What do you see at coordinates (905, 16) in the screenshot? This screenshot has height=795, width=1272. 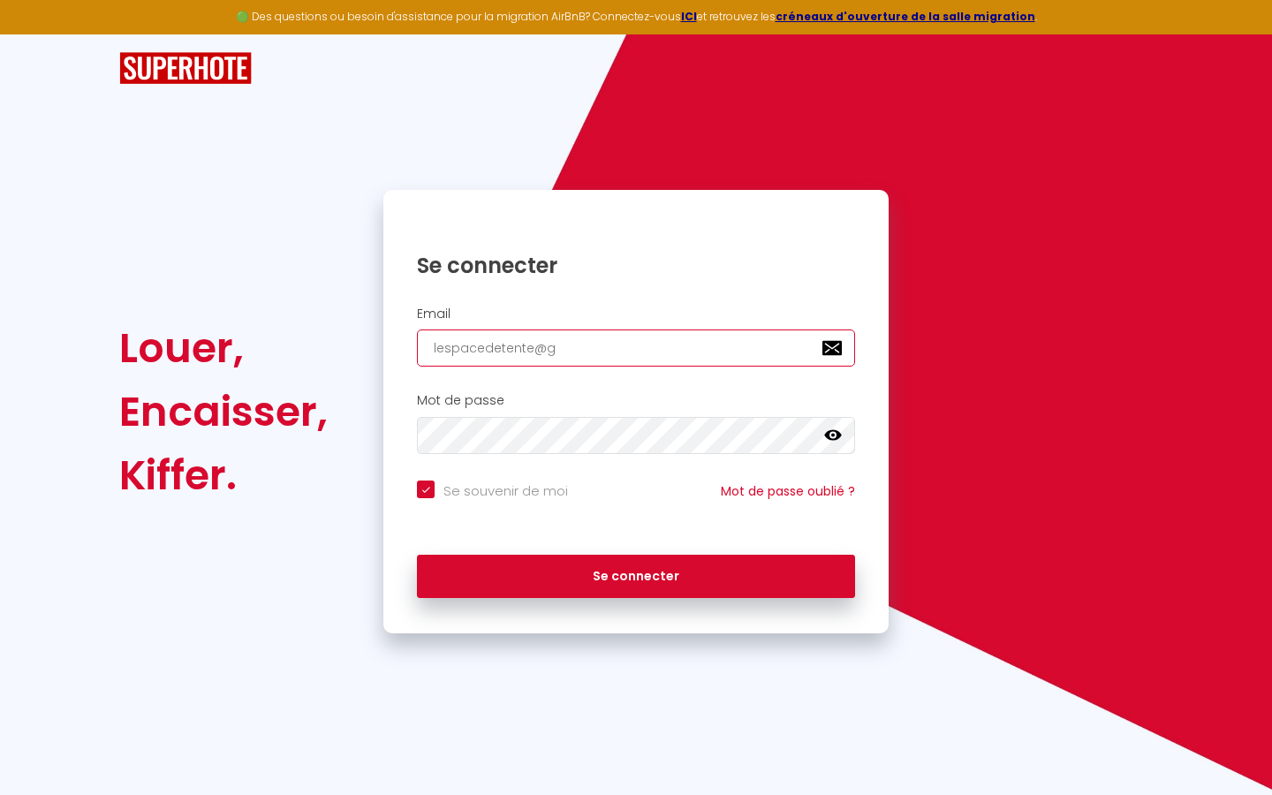 I see `strong: créneaux d'ouverture de la salle migration` at bounding box center [905, 16].